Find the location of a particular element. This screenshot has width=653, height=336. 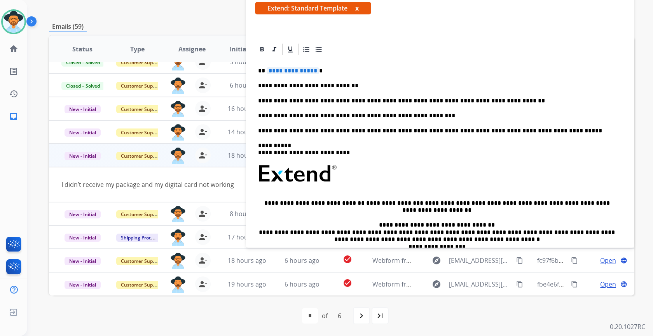

span: 19 hours ago is located at coordinates (247, 284).